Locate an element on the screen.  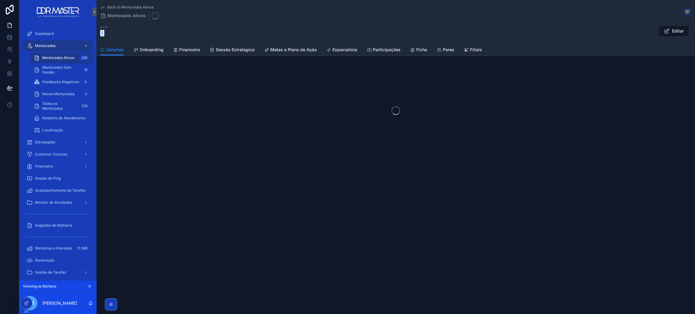
span: Novos Mentorados is located at coordinates (58, 94).